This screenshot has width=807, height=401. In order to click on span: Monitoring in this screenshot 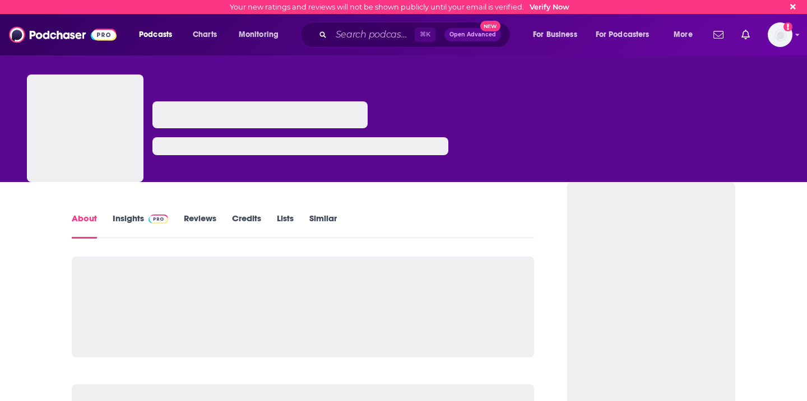, I will do `click(258, 35)`.